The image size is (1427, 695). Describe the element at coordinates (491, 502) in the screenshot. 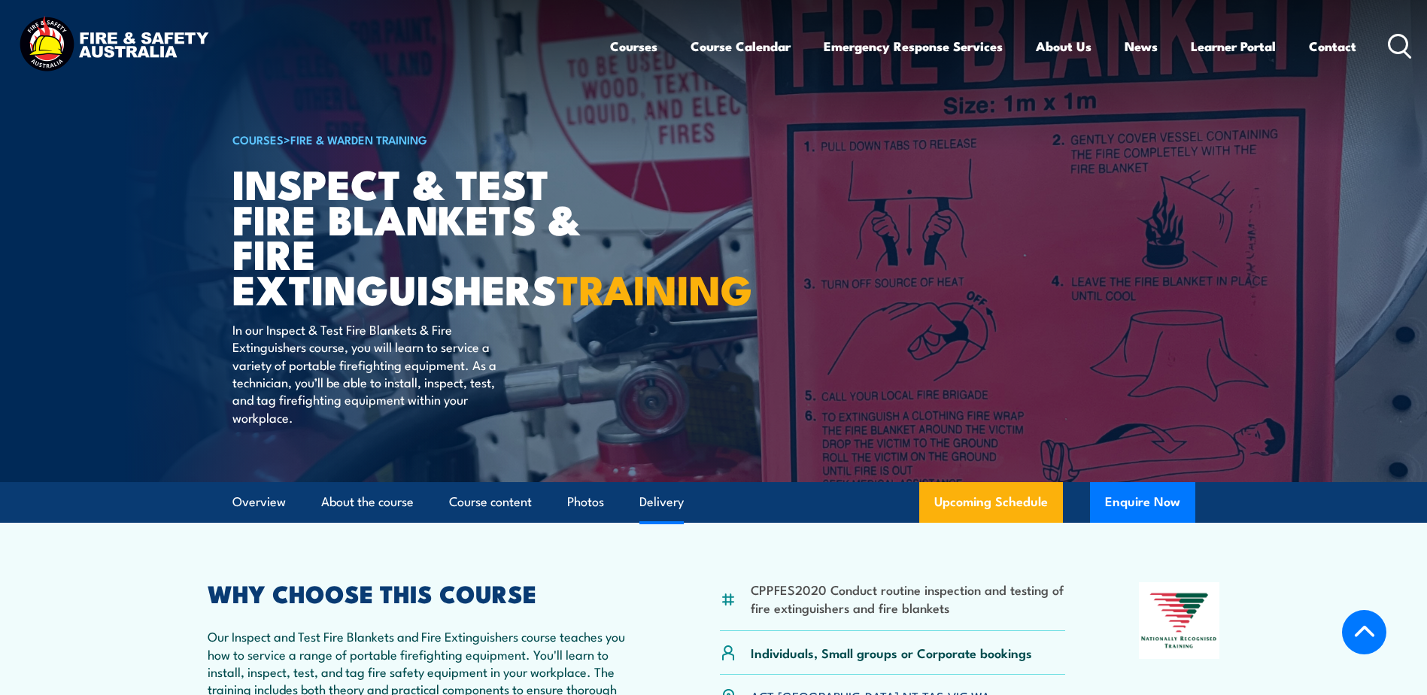

I see `a: Course content` at that location.